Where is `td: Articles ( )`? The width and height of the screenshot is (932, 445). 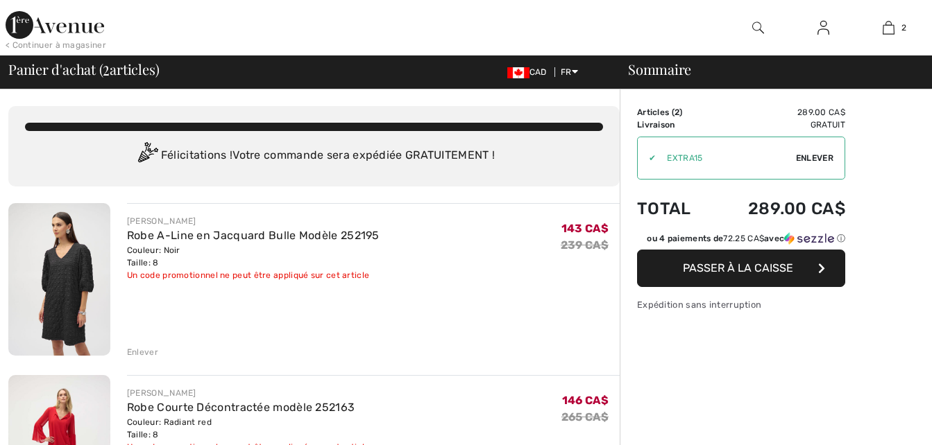 td: Articles ( ) is located at coordinates (674, 112).